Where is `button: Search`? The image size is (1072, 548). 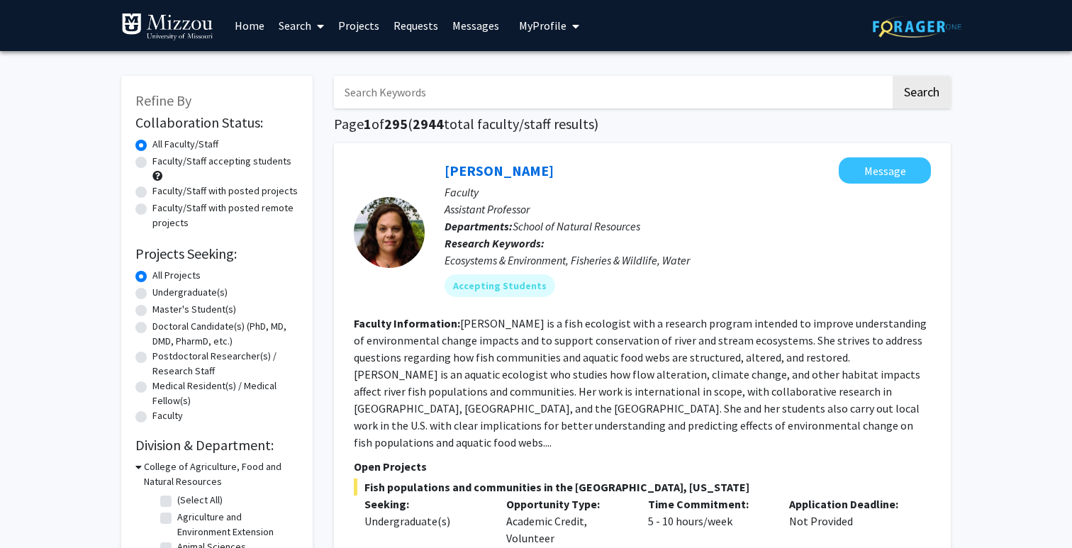
button: Search is located at coordinates (922, 92).